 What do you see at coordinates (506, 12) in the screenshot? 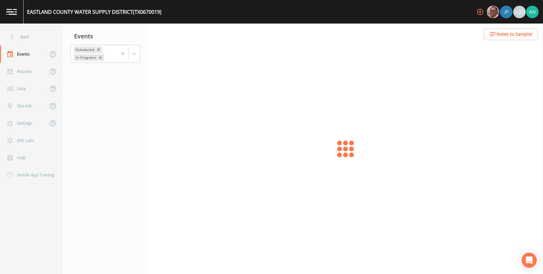
I see `img: 41241ef155101aa6d92a04480b0d0000` at bounding box center [506, 12].